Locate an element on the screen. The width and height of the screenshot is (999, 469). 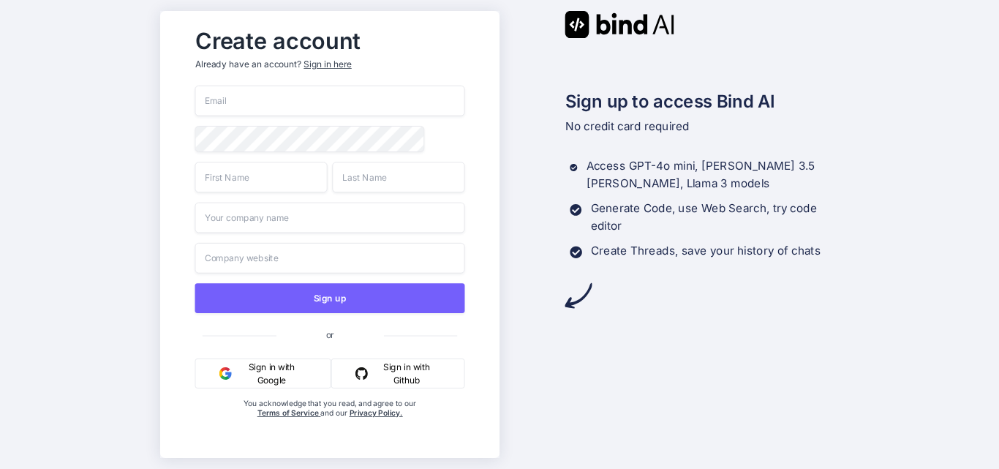
img: Bind AI logo is located at coordinates (620, 24).